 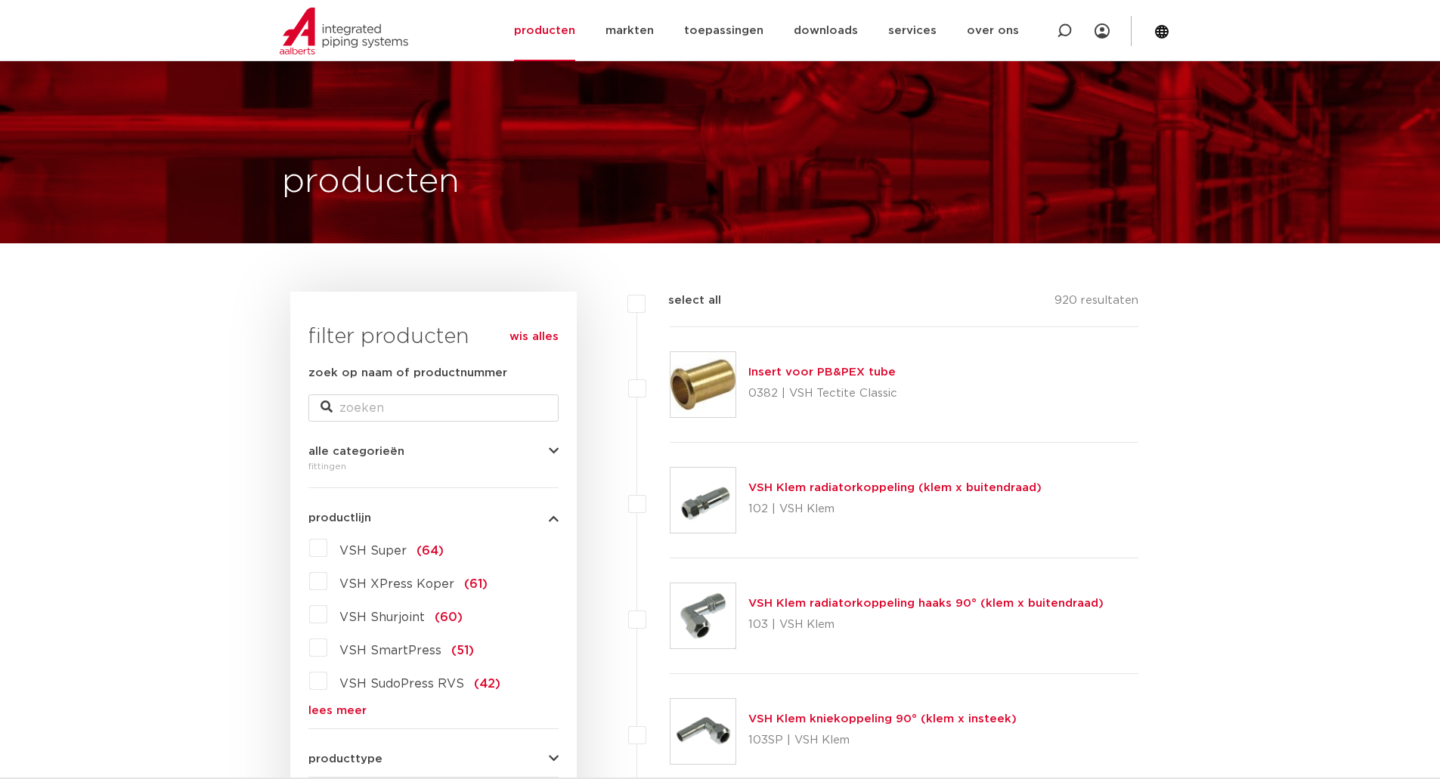 I want to click on span: (60), so click(x=448, y=618).